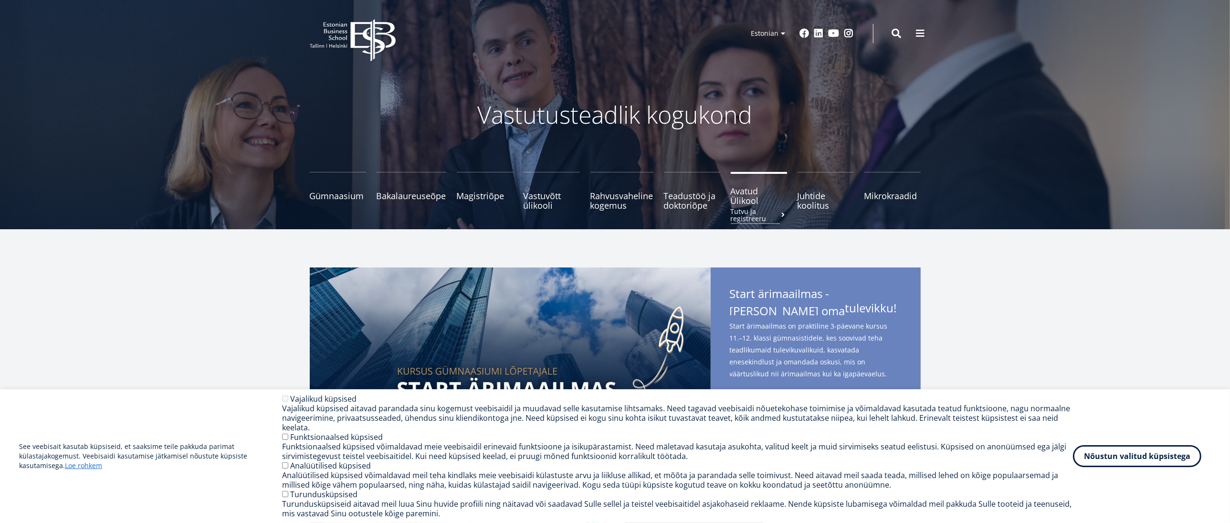 This screenshot has height=523, width=1230. What do you see at coordinates (485, 196) in the screenshot?
I see `span: Magistriõpe` at bounding box center [485, 196].